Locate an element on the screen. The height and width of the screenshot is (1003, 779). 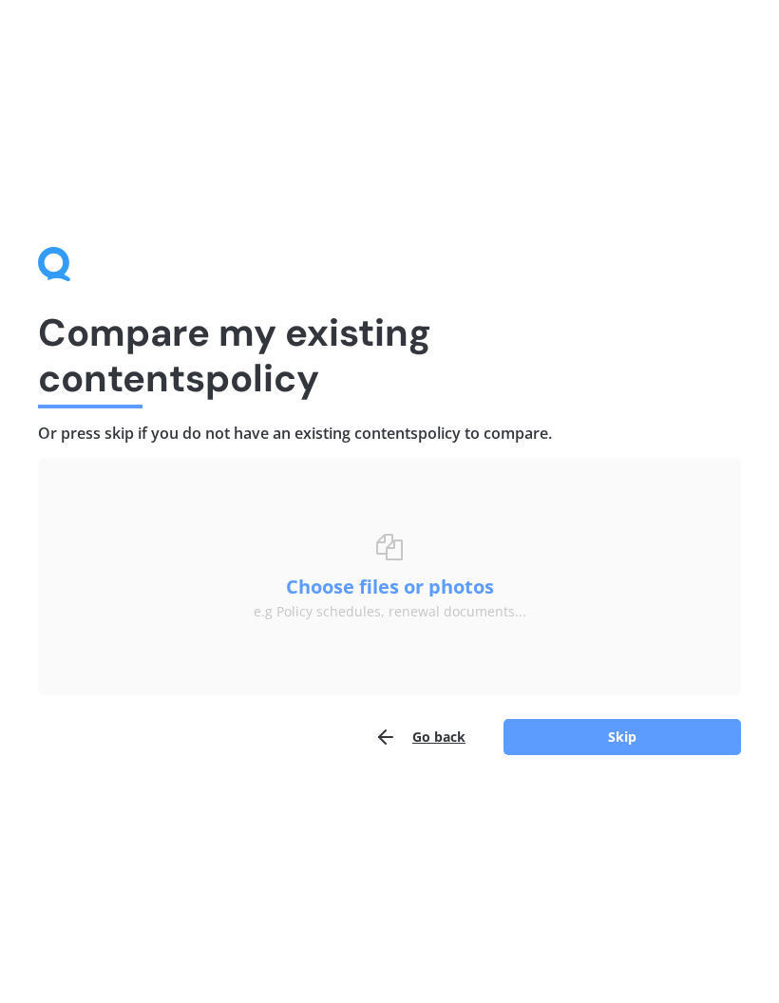
button: Choose files or photos is located at coordinates (389, 587).